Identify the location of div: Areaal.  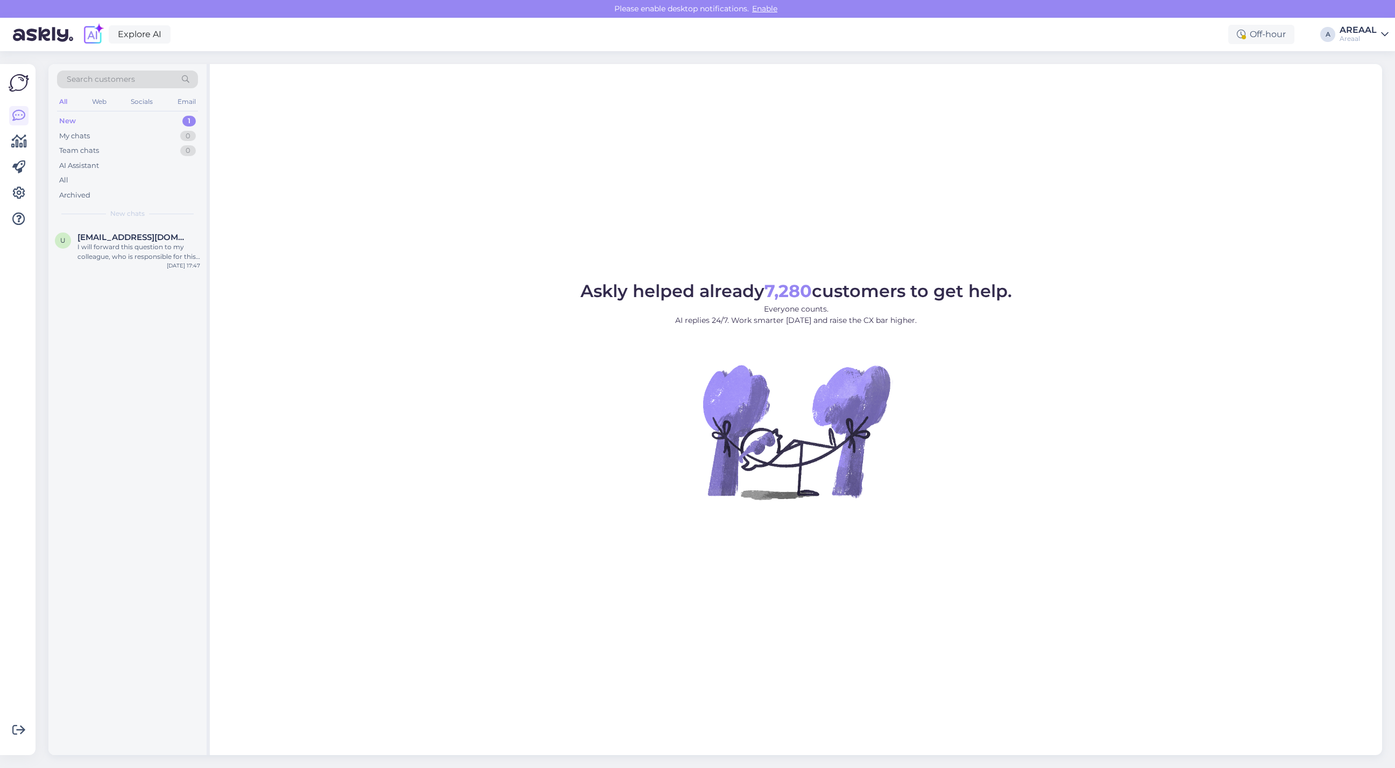
(1358, 39).